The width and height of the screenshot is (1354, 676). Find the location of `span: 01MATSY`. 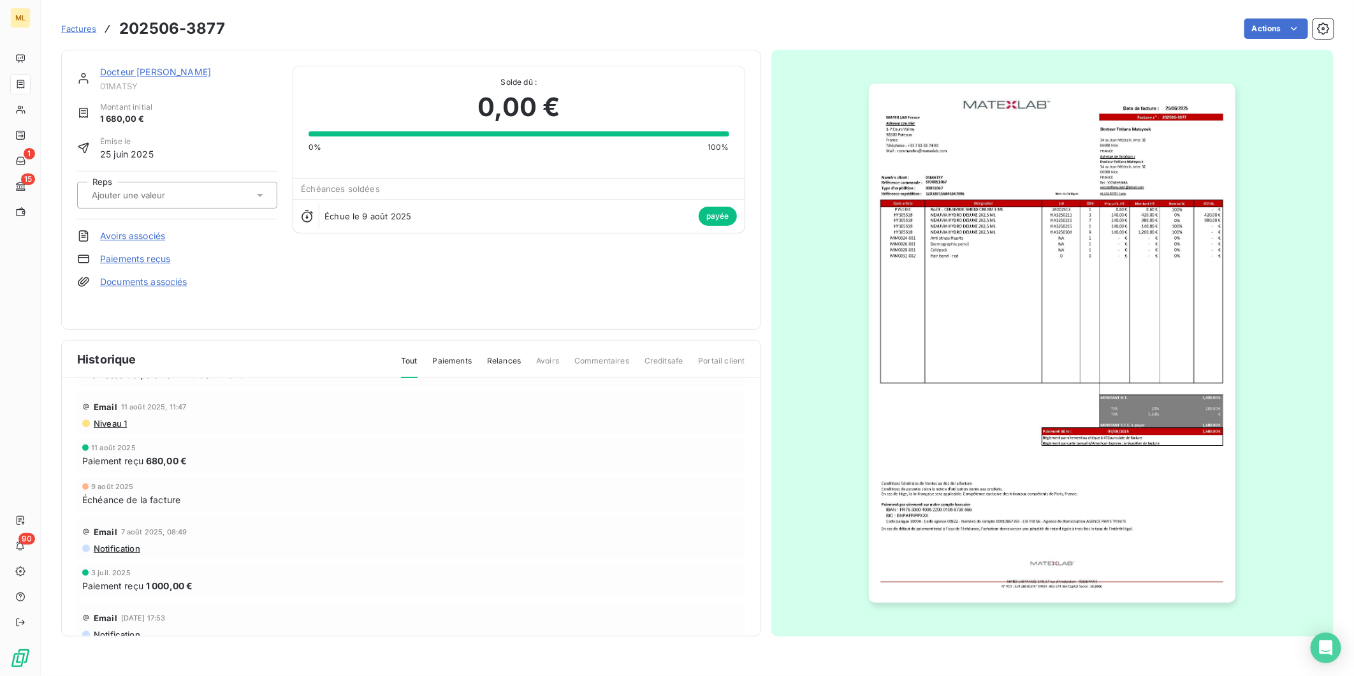

span: 01MATSY is located at coordinates (189, 86).